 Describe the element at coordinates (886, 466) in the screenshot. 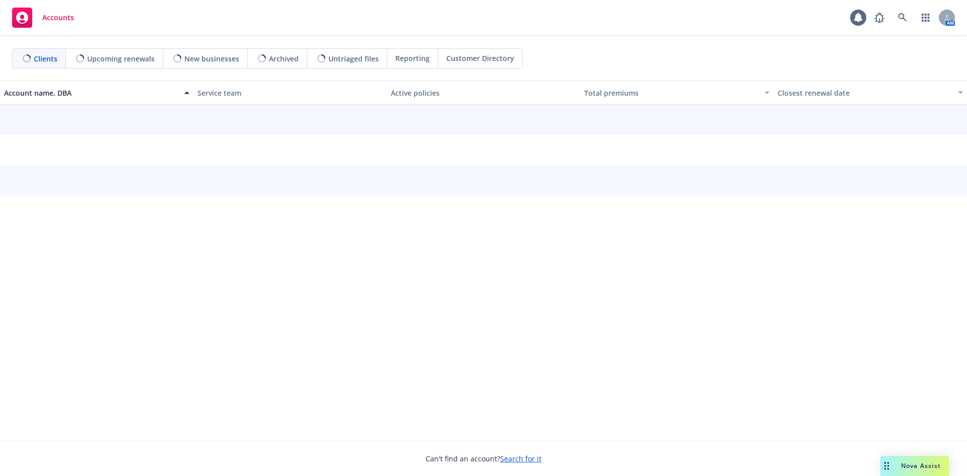

I see `div: Drag to move` at that location.